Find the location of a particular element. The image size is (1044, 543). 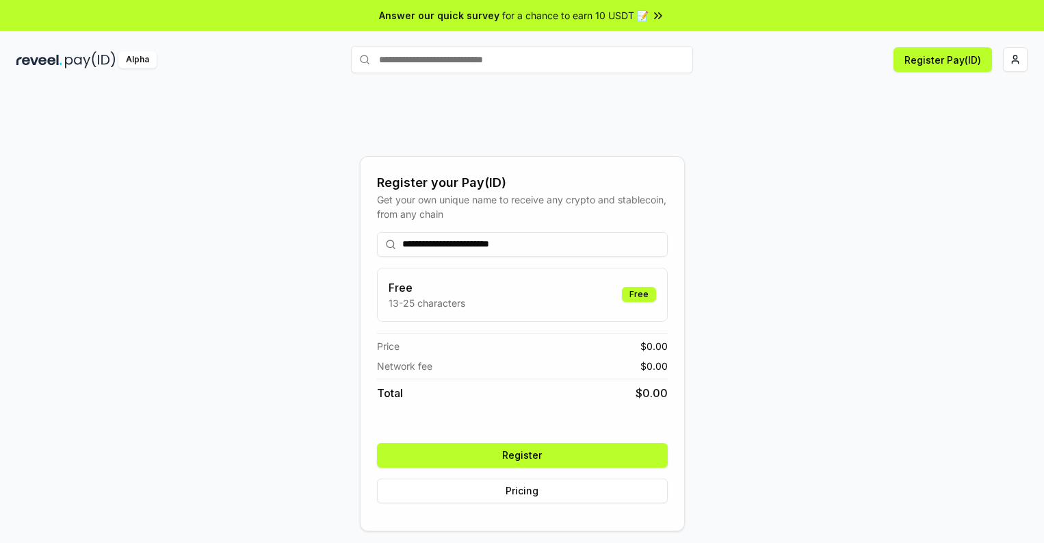

button: Pricing is located at coordinates (522, 491).